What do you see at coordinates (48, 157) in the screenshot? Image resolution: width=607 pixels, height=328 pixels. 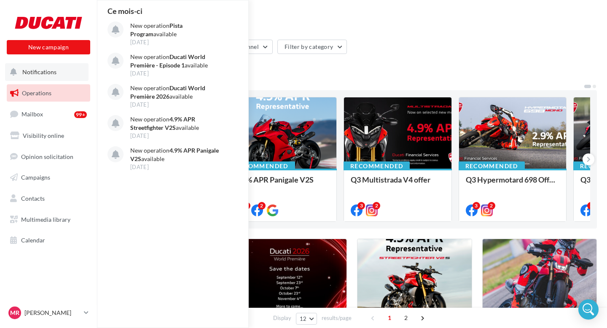 I see `a: Opinion solicitation` at bounding box center [48, 157].